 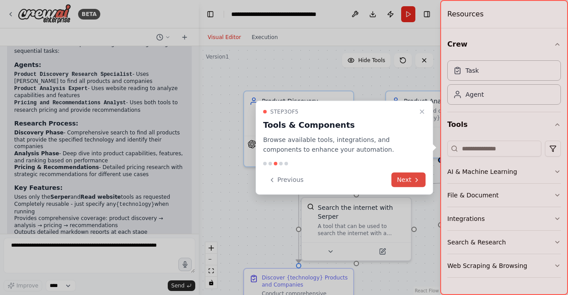 What do you see at coordinates (286, 180) in the screenshot?
I see `button: Previous` at bounding box center [286, 180].